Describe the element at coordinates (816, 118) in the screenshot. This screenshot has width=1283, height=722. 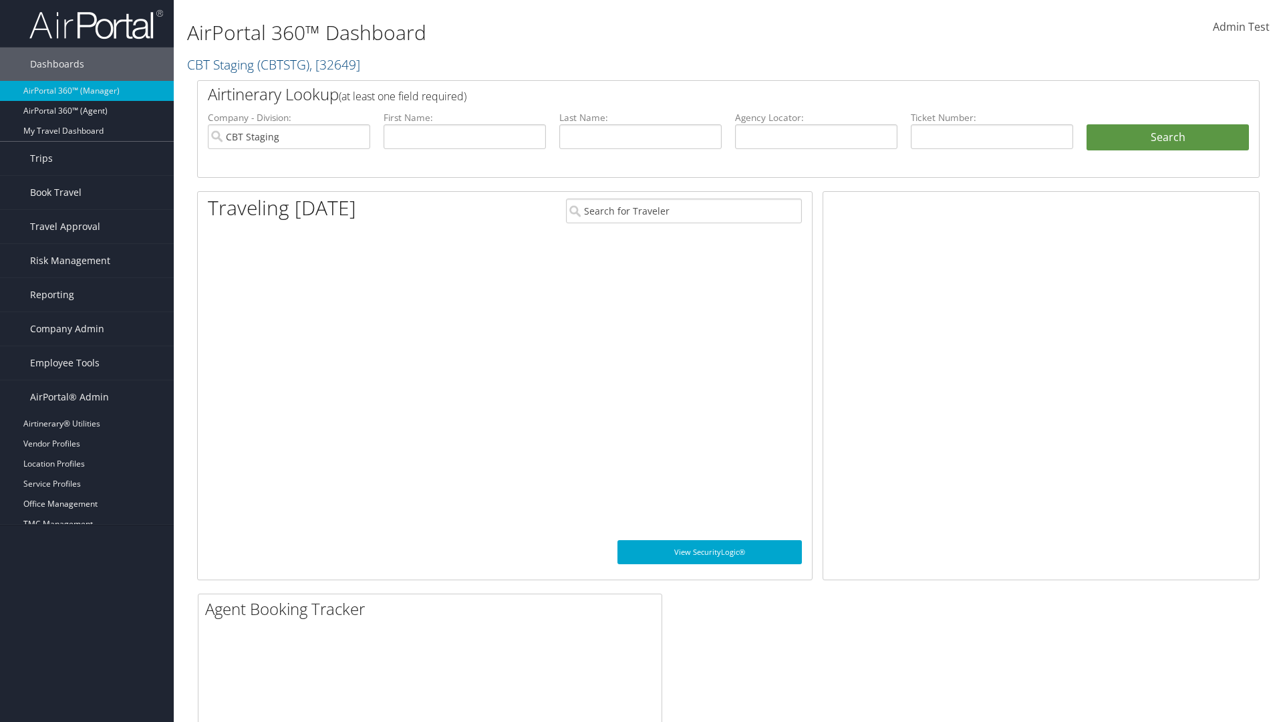
I see `label: Agency Locator:` at that location.